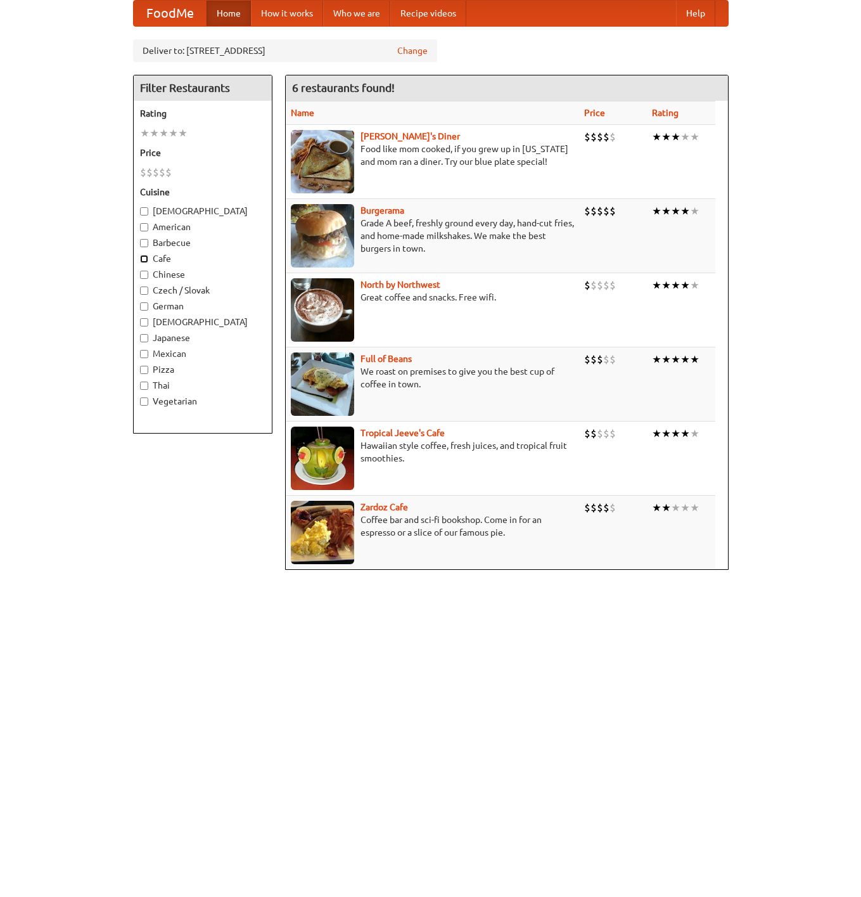  Describe the element at coordinates (386, 359) in the screenshot. I see `b: Full of Beans` at that location.